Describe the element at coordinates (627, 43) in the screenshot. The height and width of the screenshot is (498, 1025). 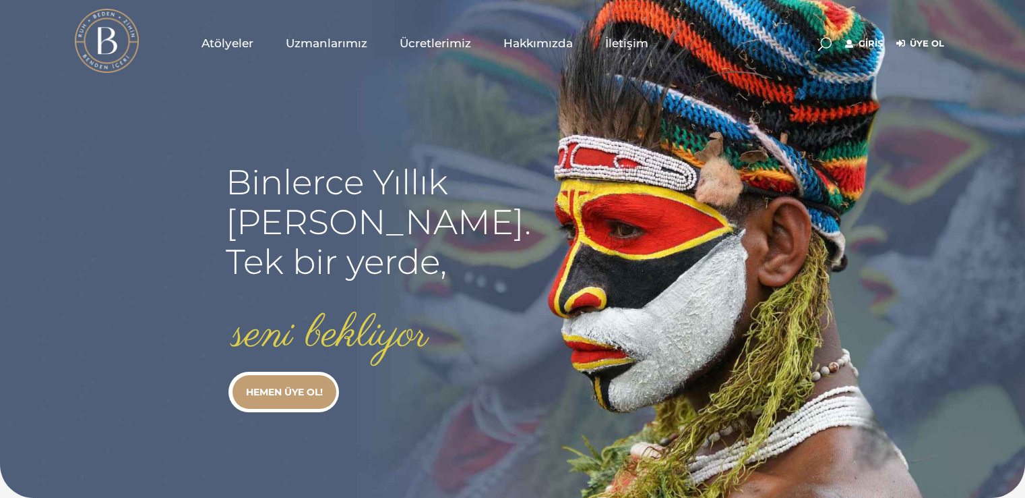
I see `span: İletişim` at that location.